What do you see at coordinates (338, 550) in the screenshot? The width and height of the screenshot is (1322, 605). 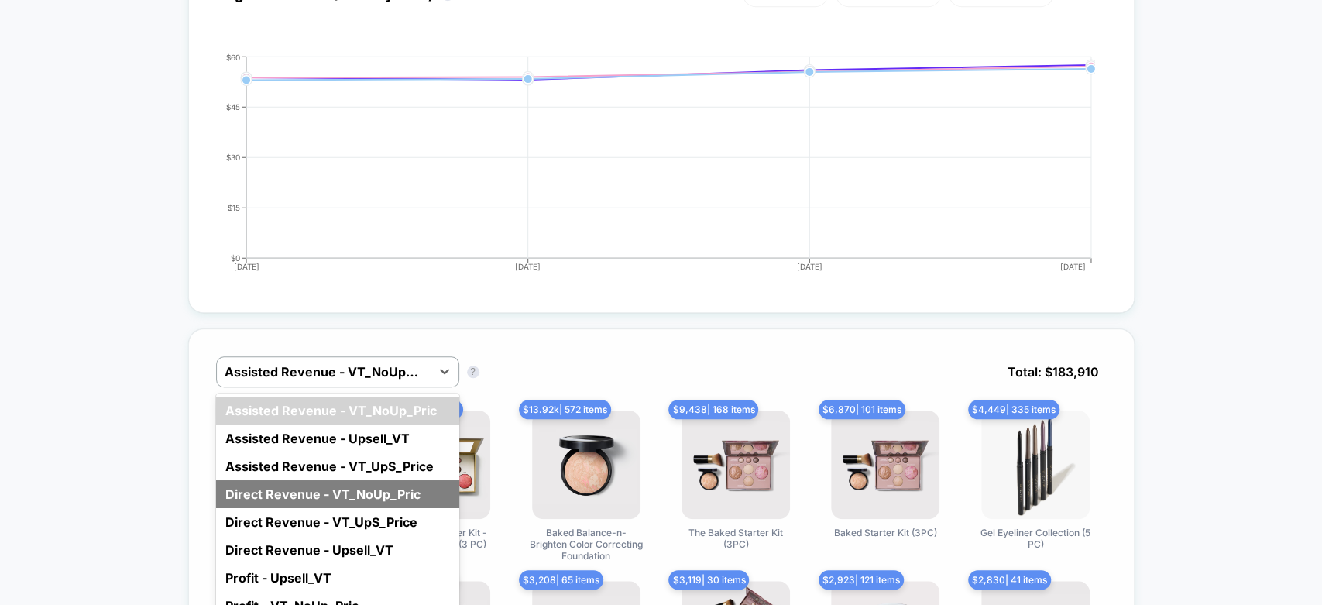 I see `div: Direct Revenue - Upsell_VT` at bounding box center [338, 550].